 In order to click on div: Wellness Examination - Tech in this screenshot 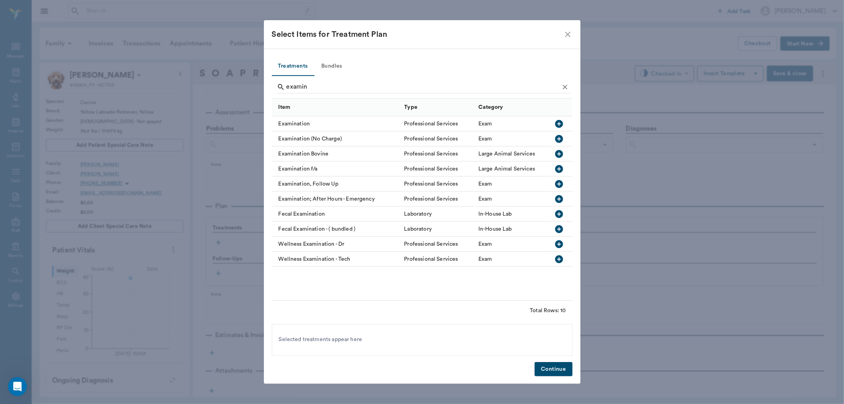, I will do `click(336, 259)`.